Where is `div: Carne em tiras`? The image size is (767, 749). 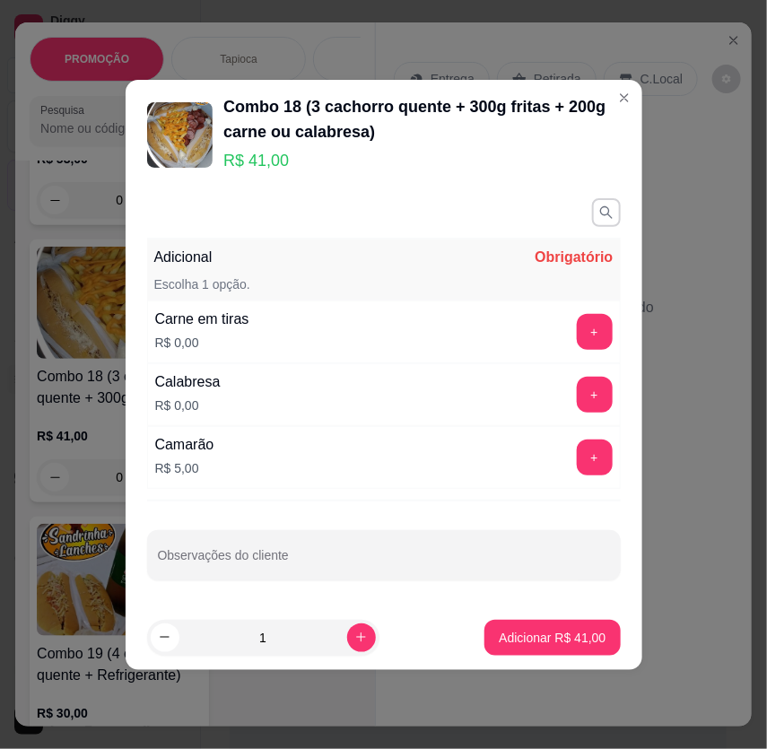 div: Carne em tiras is located at coordinates (202, 319).